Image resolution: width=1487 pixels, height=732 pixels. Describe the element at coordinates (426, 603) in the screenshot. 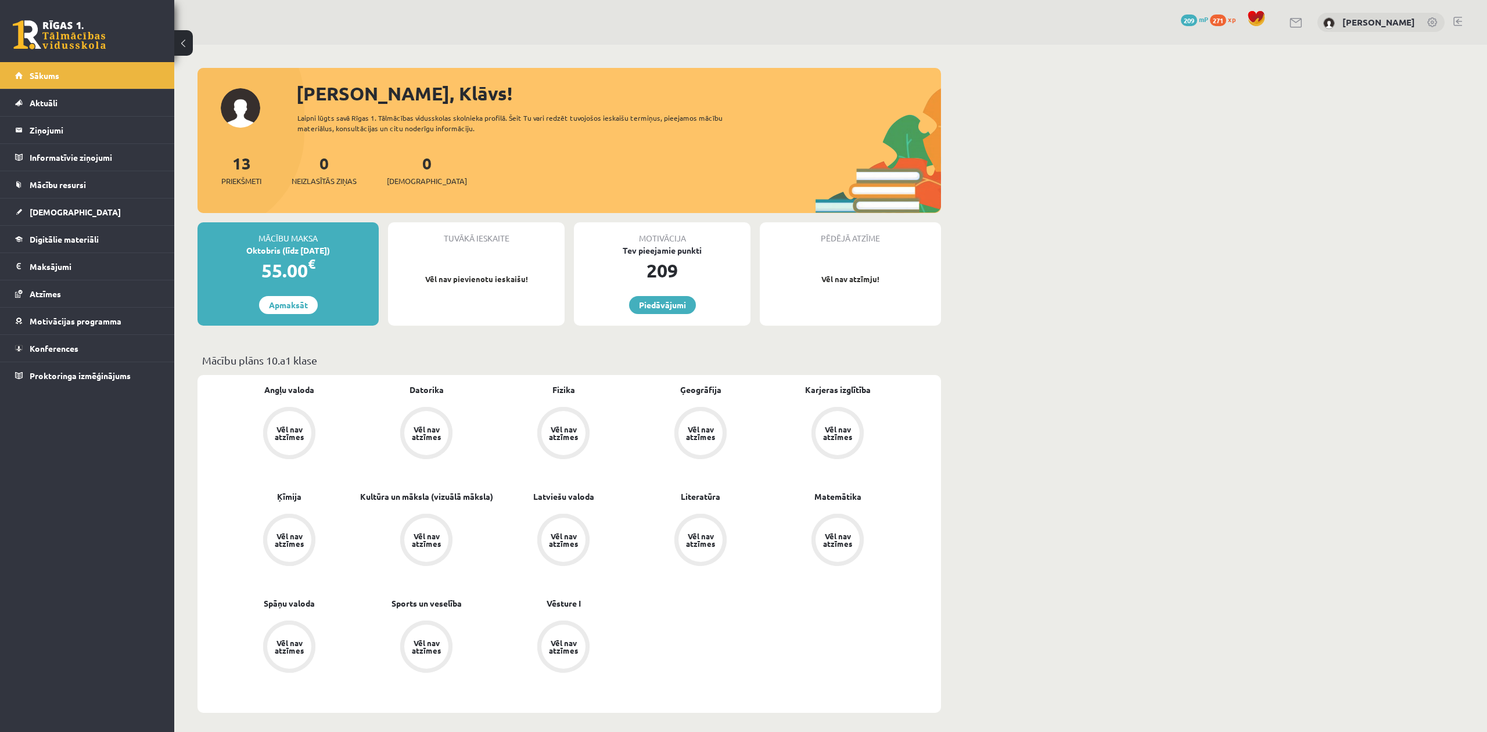

I see `a: Sports un veselība` at that location.